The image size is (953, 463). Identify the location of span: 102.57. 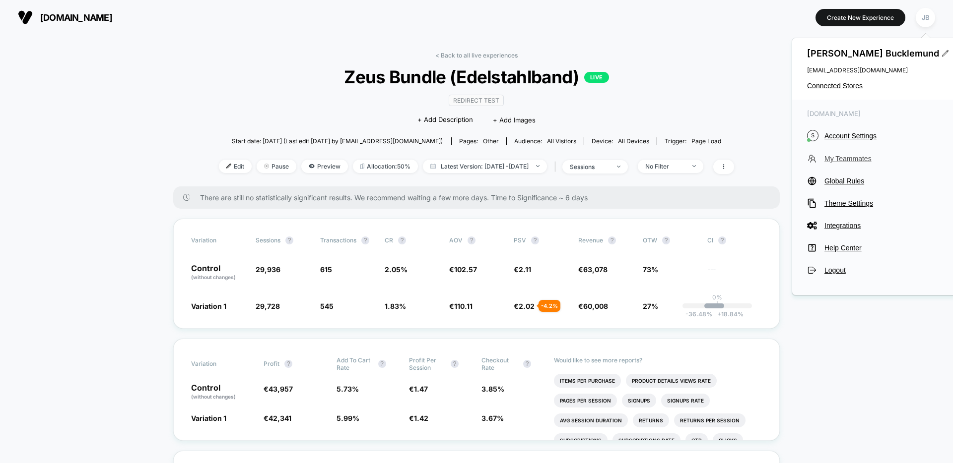
(465, 269).